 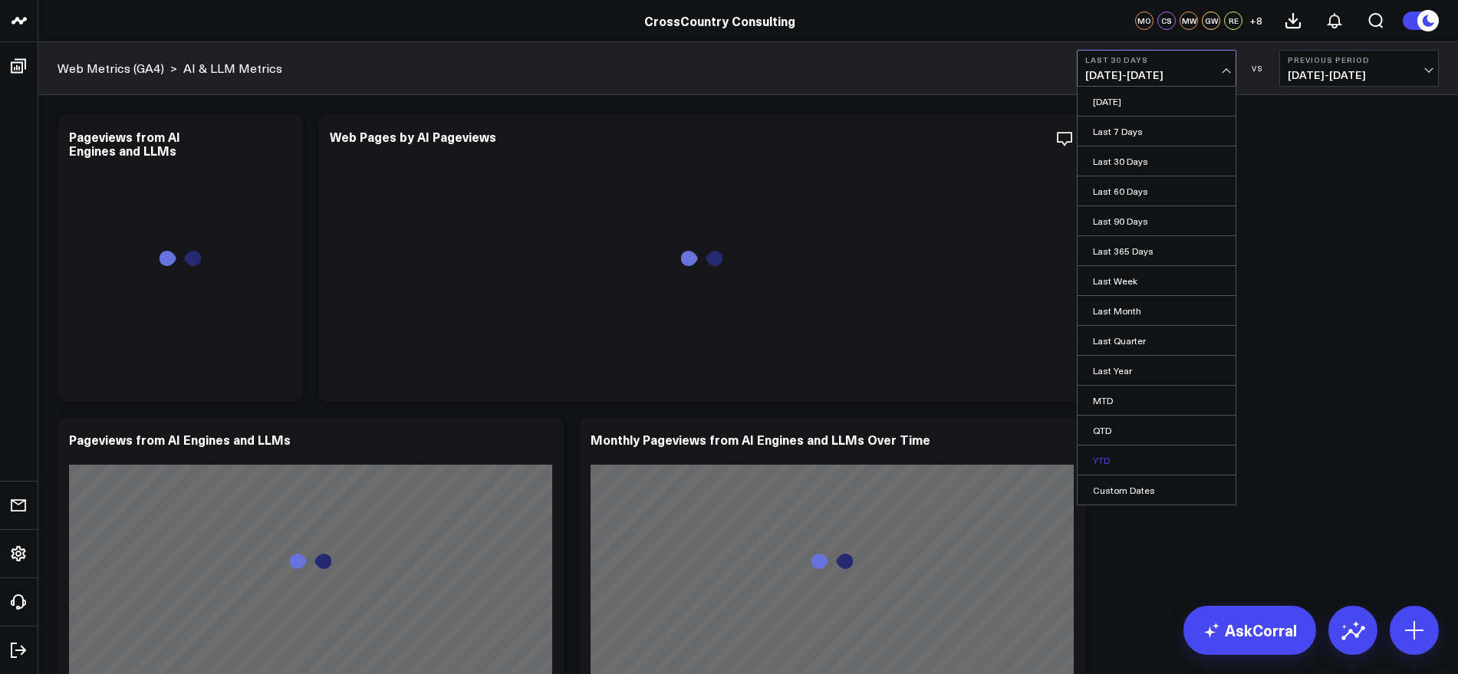 I want to click on a: Last 365 Days, so click(x=1157, y=251).